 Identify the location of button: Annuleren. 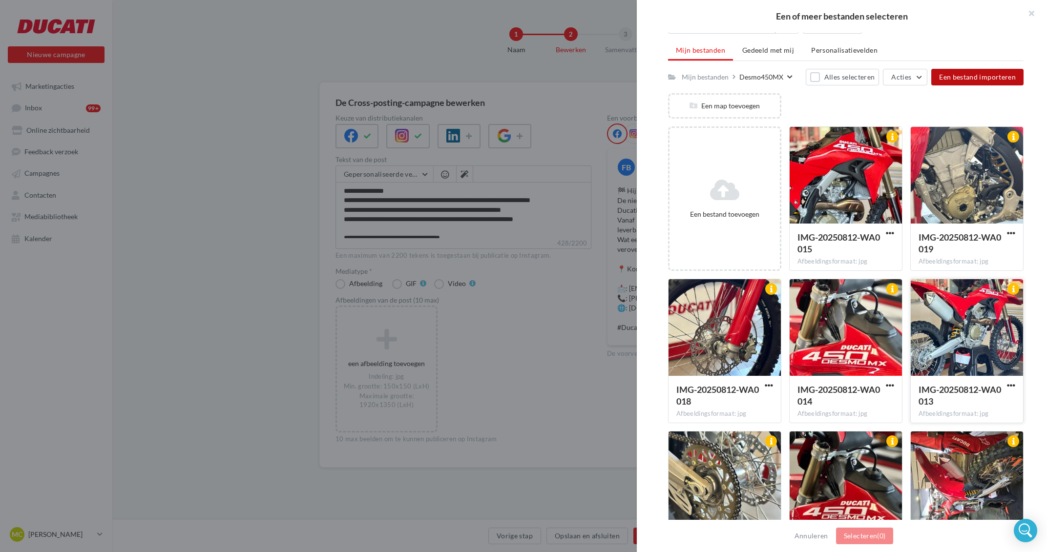
(811, 536).